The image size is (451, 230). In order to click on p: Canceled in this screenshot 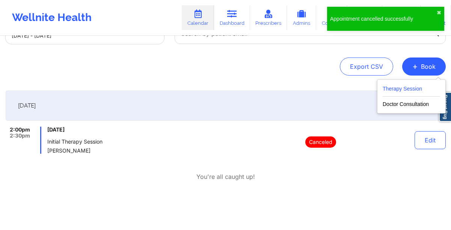, I will do `click(321, 142)`.